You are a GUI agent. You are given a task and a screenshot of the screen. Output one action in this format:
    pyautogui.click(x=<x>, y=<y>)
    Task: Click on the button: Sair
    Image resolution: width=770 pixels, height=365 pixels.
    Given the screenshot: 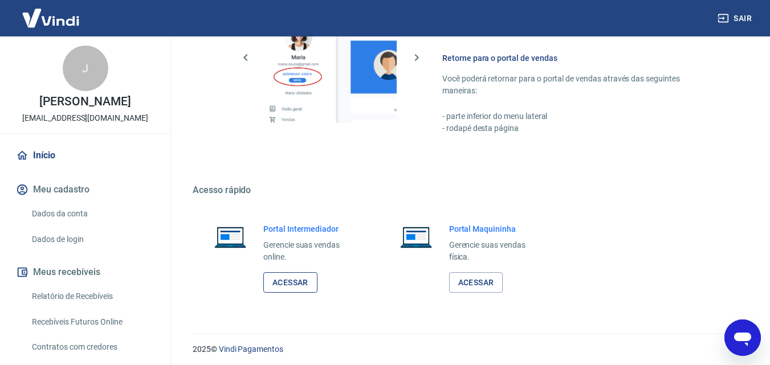 What is the action you would take?
    pyautogui.click(x=736, y=18)
    